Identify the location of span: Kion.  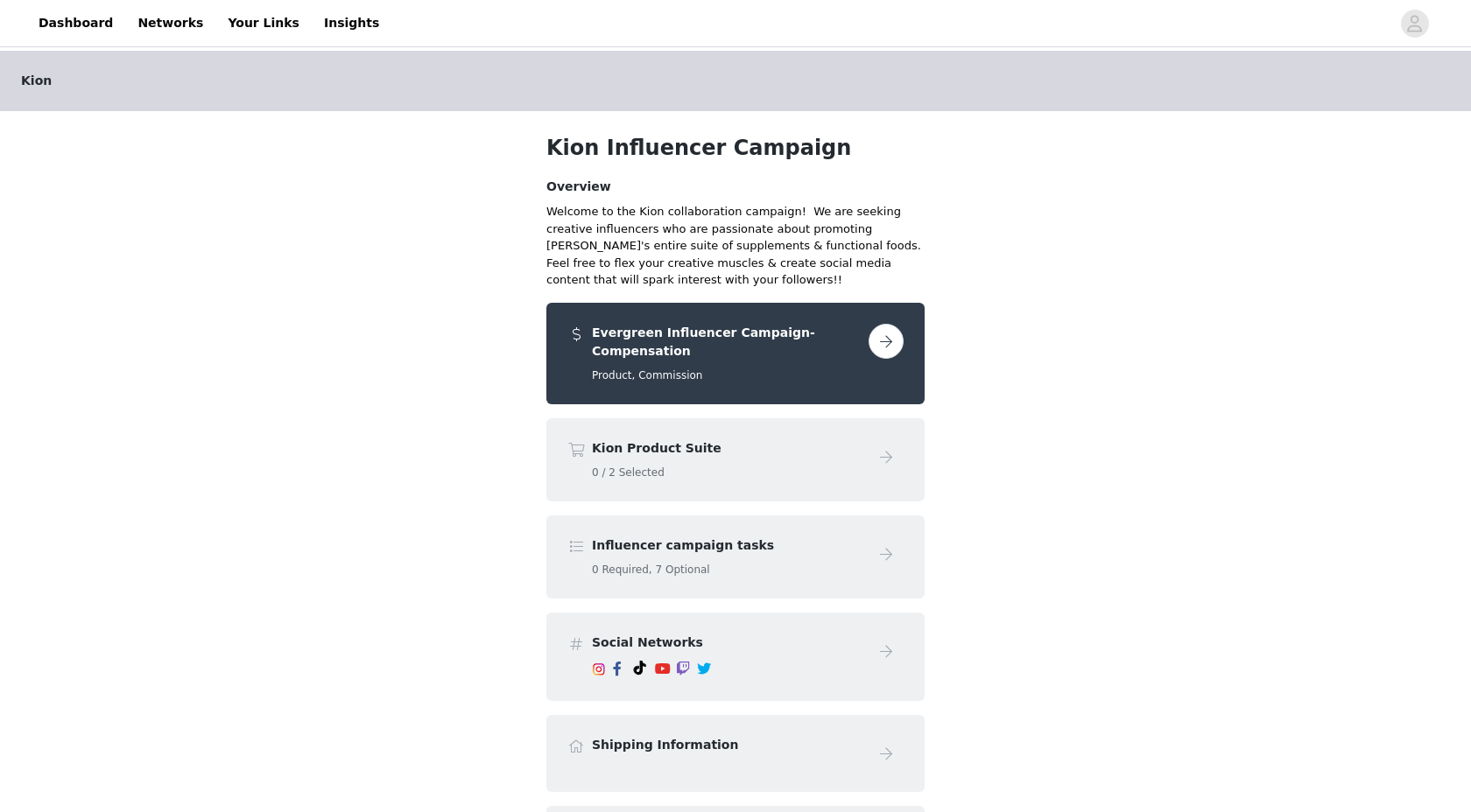
(36, 81).